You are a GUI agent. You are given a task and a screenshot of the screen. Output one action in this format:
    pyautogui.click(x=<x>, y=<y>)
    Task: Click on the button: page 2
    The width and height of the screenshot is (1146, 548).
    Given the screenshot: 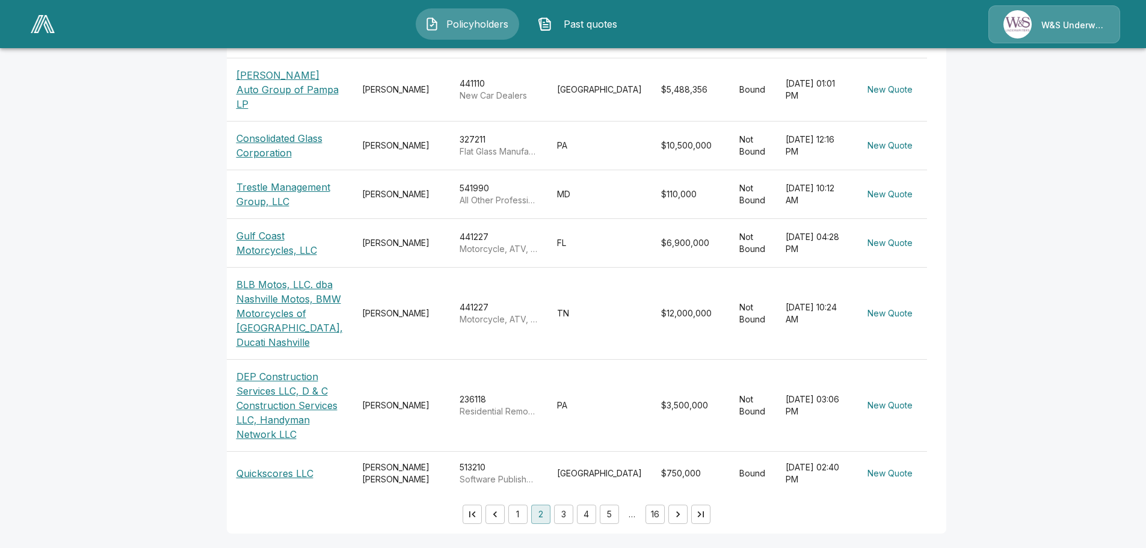 What is the action you would take?
    pyautogui.click(x=541, y=514)
    